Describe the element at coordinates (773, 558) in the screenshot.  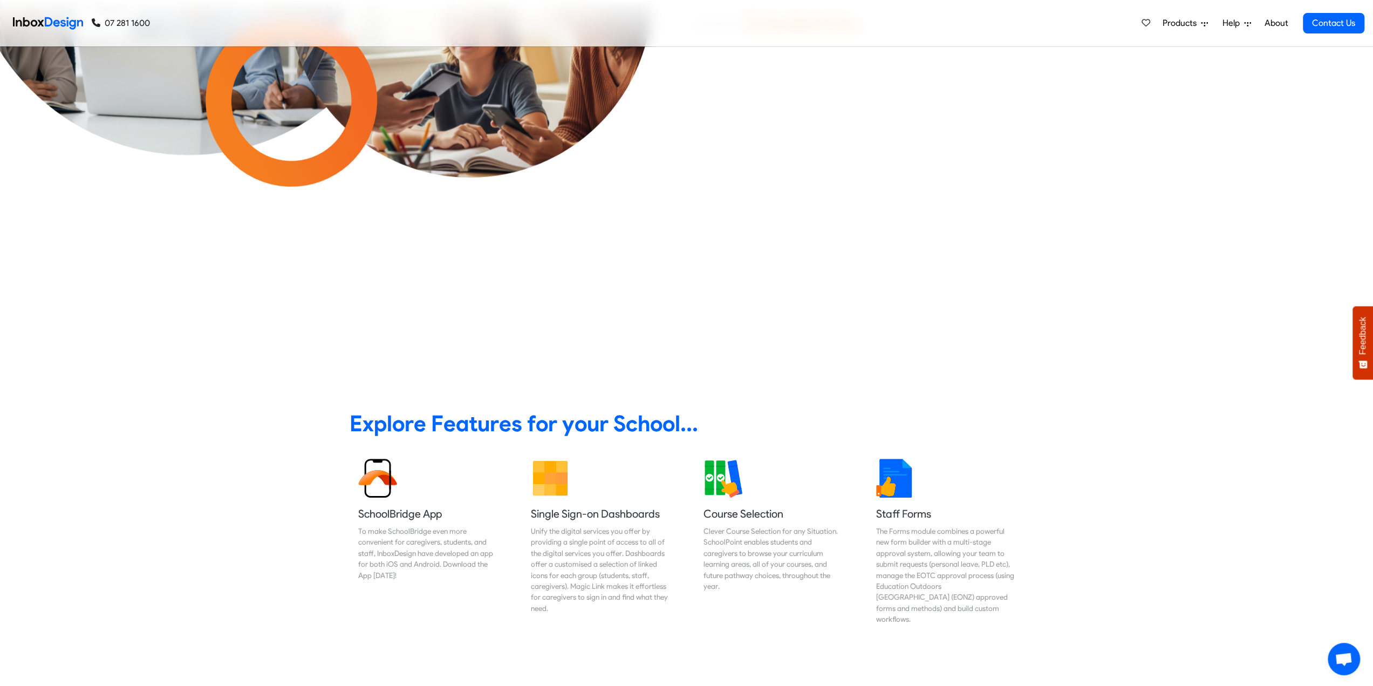
I see `div: Clever Course Selection for any Situation. SchoolPoint enables students and caregivers to browse ...` at that location.